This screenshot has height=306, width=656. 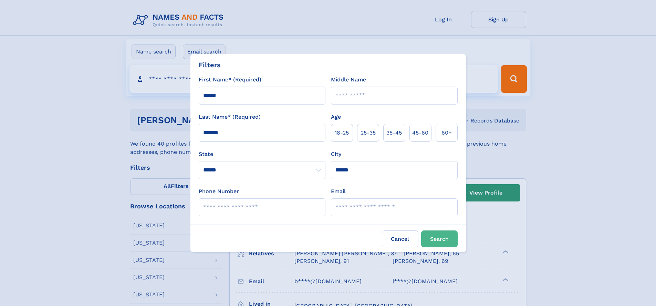 I want to click on label: State, so click(x=262, y=154).